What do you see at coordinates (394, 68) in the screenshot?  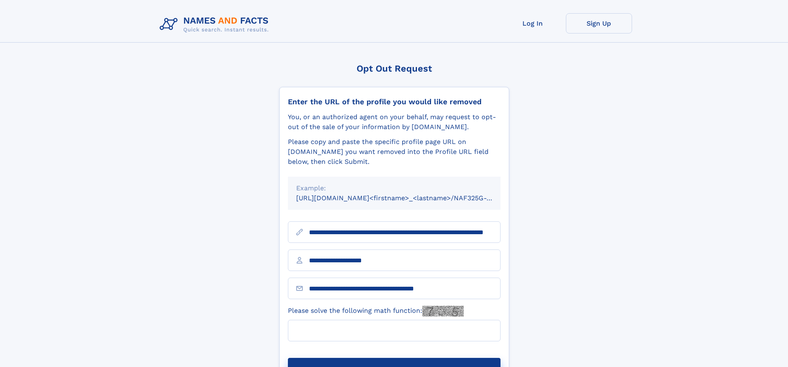 I see `div: Opt Out Request` at bounding box center [394, 68].